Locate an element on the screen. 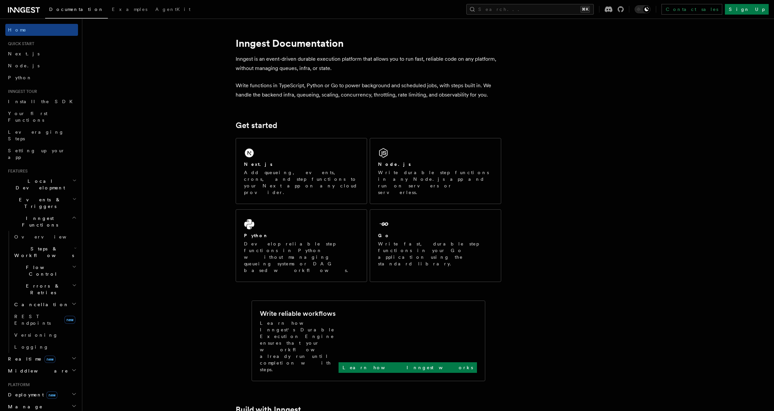 The width and height of the screenshot is (774, 411). button: Local Development is located at coordinates (42, 185).